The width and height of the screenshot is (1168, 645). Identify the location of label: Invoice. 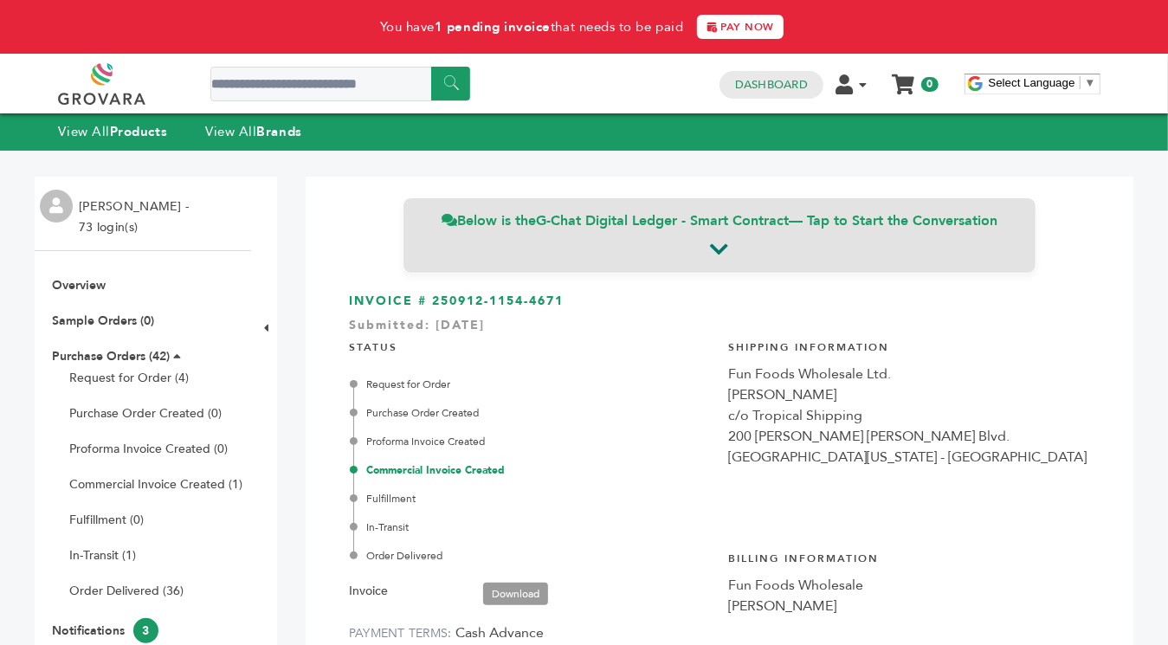
(368, 591).